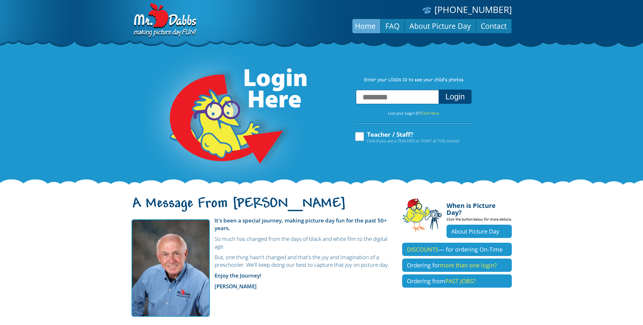 This screenshot has height=325, width=643. What do you see at coordinates (413, 141) in the screenshot?
I see `span: Click if you are a TEACHER or STAFF at THIS school.` at bounding box center [413, 141].